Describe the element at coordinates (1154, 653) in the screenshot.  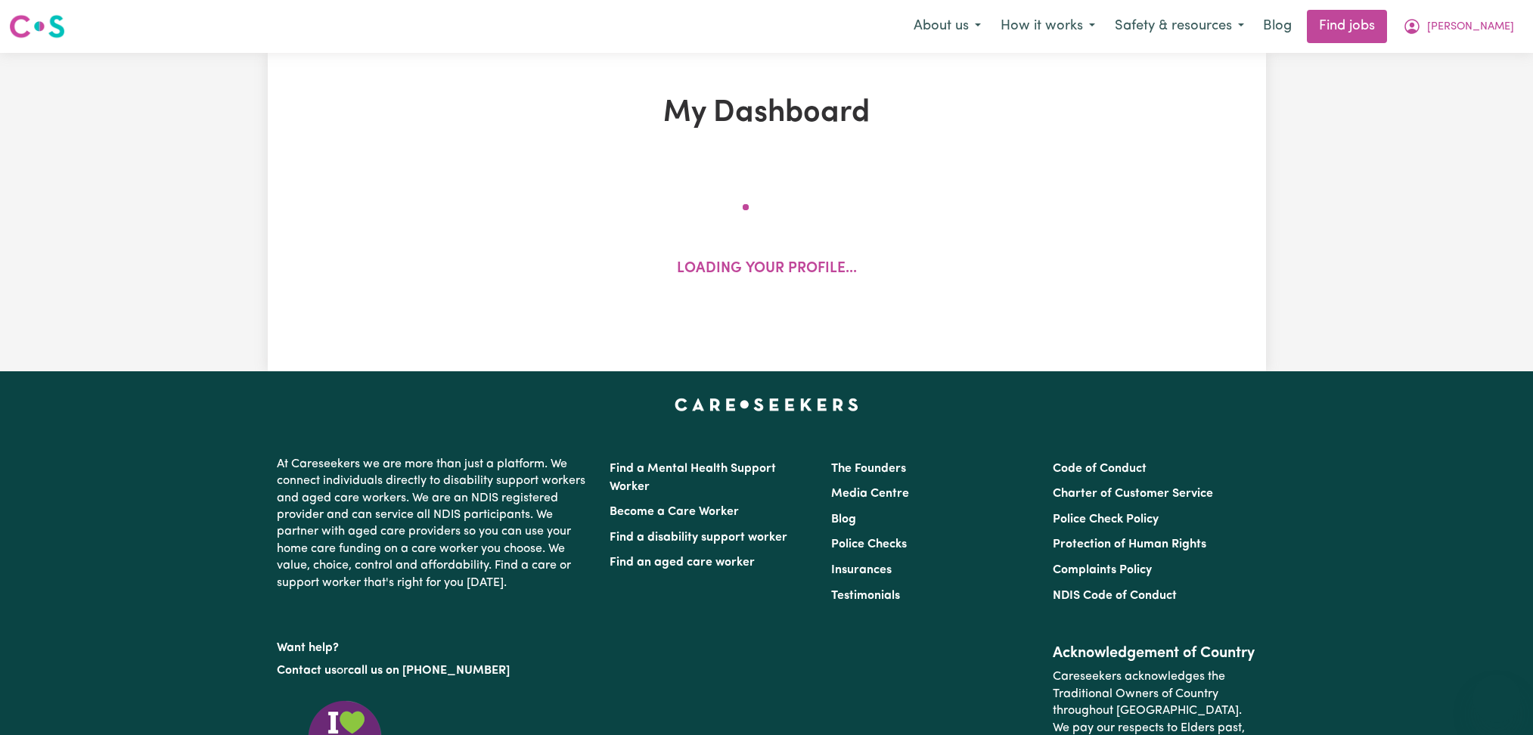
I see `h2: Acknowledgement of Country` at that location.